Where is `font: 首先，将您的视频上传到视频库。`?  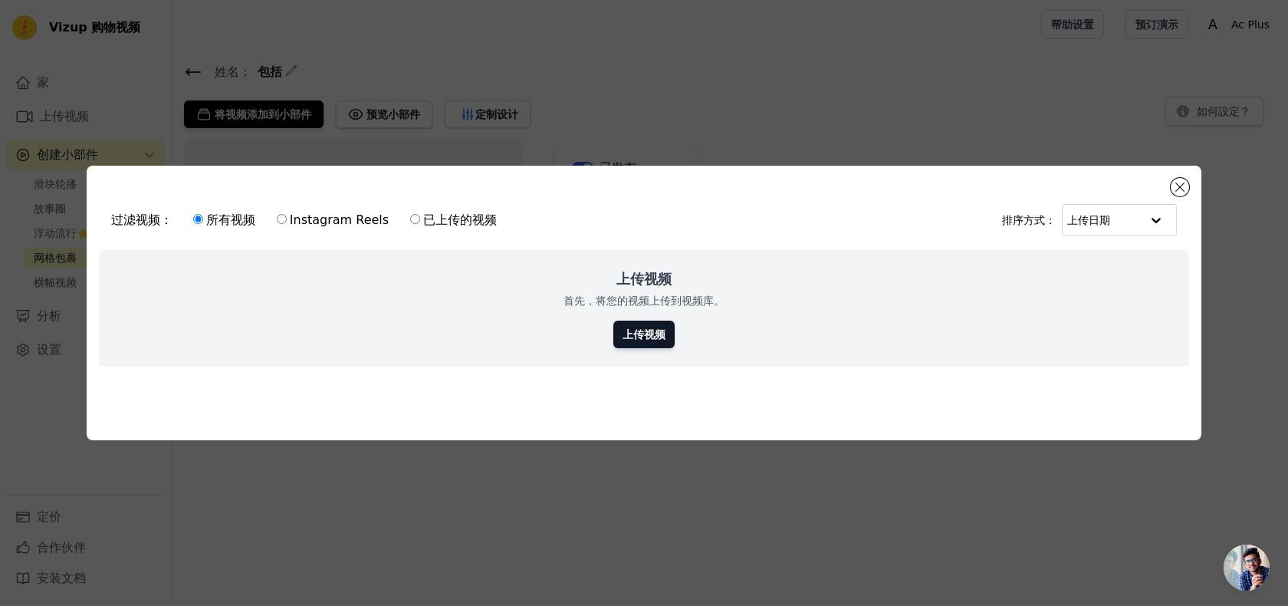 font: 首先，将您的视频上传到视频库。 is located at coordinates (644, 300).